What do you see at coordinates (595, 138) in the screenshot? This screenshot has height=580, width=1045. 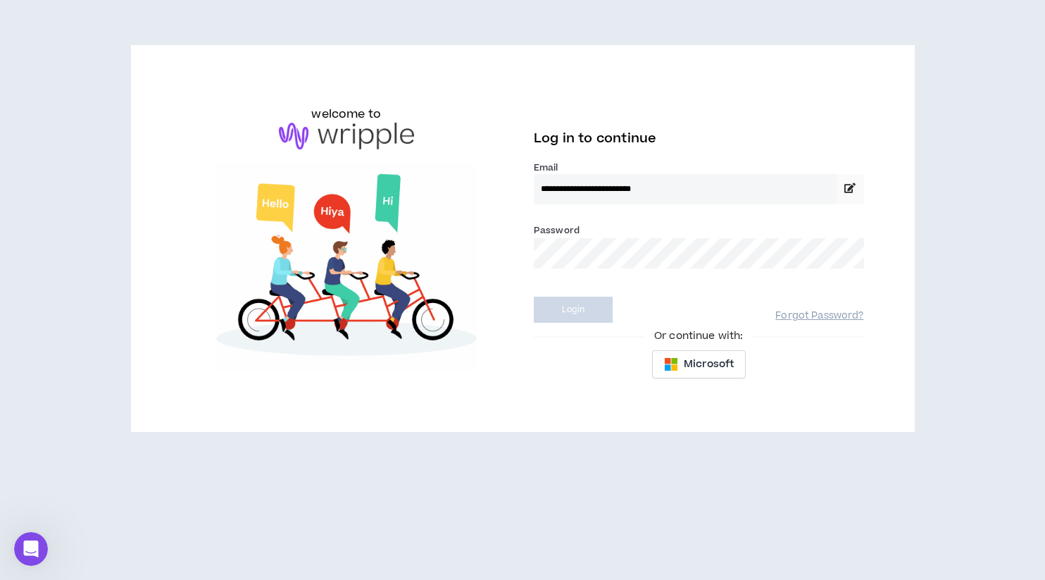 I see `span: Log in to continue` at bounding box center [595, 138].